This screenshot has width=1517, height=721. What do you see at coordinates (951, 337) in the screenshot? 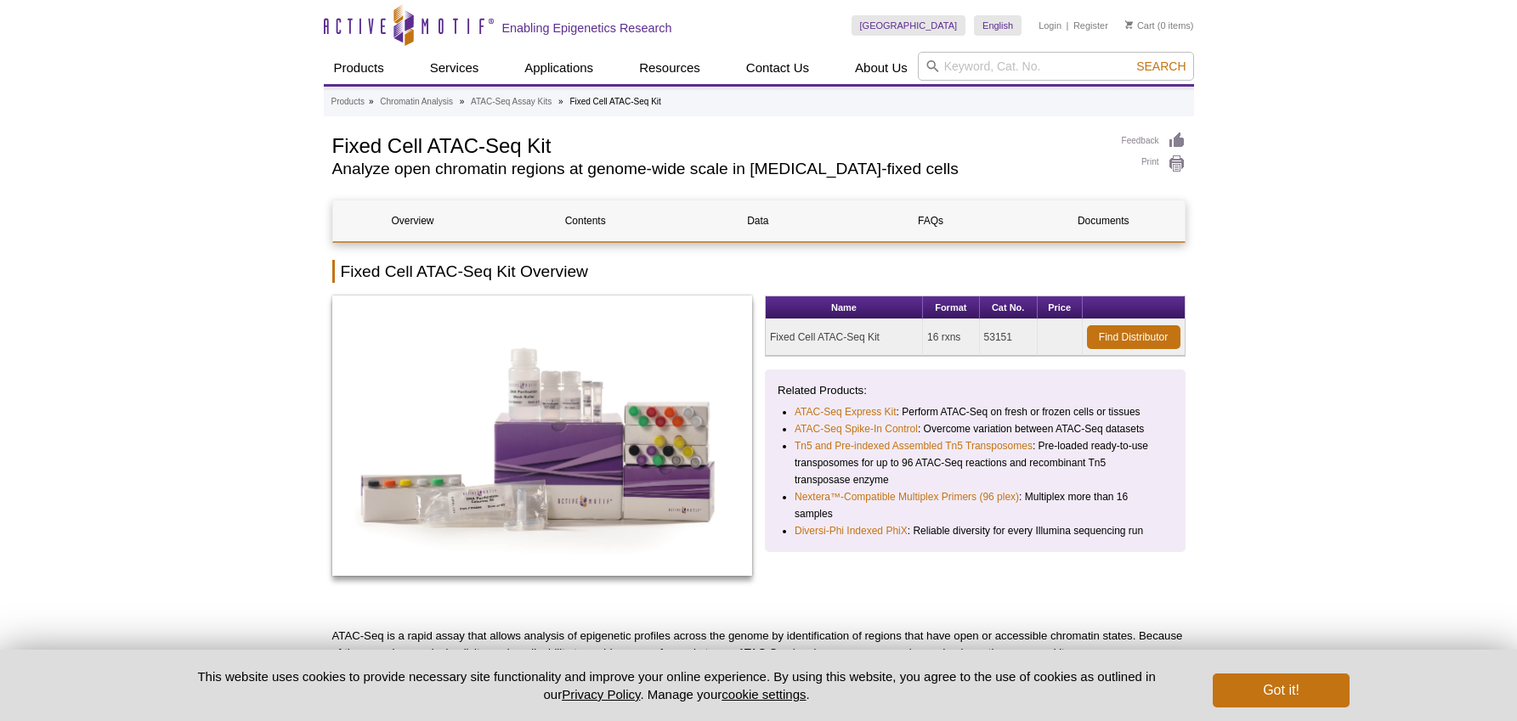
I see `td: 16 rxns` at bounding box center [951, 337].